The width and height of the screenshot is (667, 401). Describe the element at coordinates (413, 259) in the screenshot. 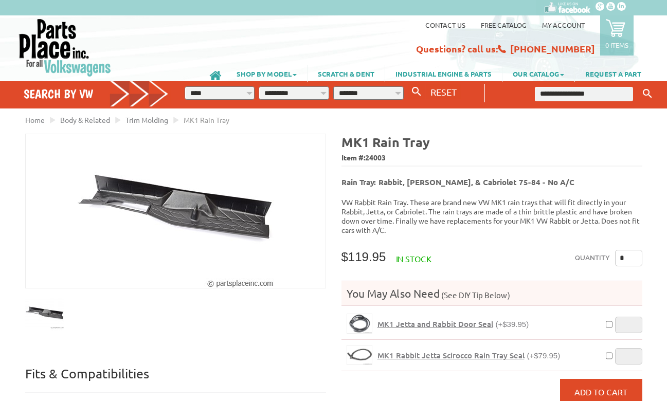

I see `span: In stock` at that location.